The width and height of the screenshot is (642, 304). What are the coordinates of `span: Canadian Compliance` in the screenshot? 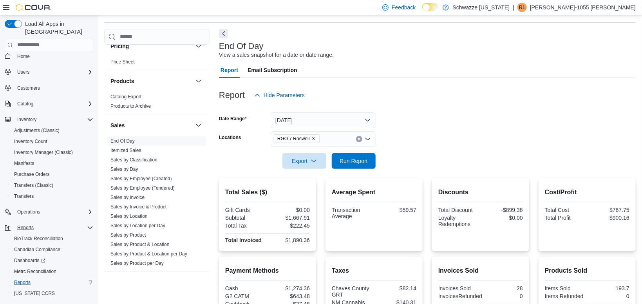 It's located at (52, 250).